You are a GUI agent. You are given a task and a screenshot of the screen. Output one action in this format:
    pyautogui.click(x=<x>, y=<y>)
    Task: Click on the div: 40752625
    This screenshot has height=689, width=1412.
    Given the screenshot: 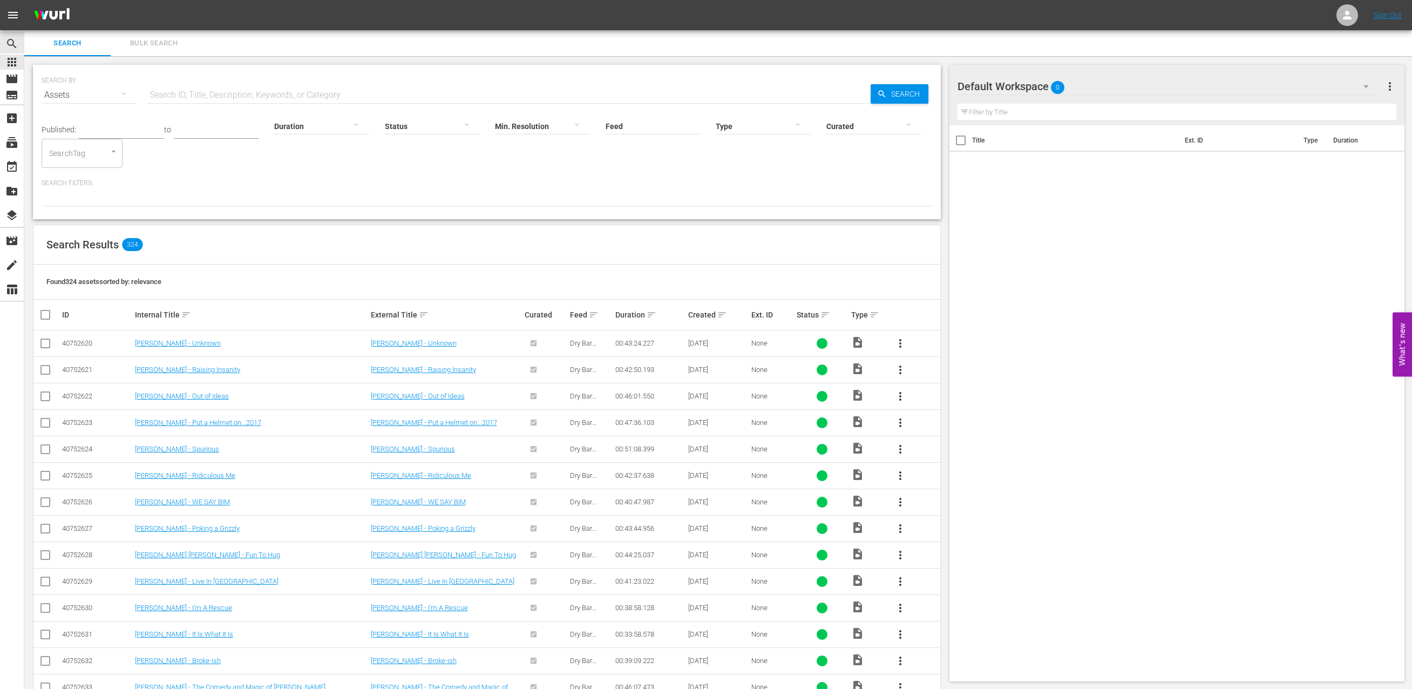 What is the action you would take?
    pyautogui.click(x=97, y=475)
    